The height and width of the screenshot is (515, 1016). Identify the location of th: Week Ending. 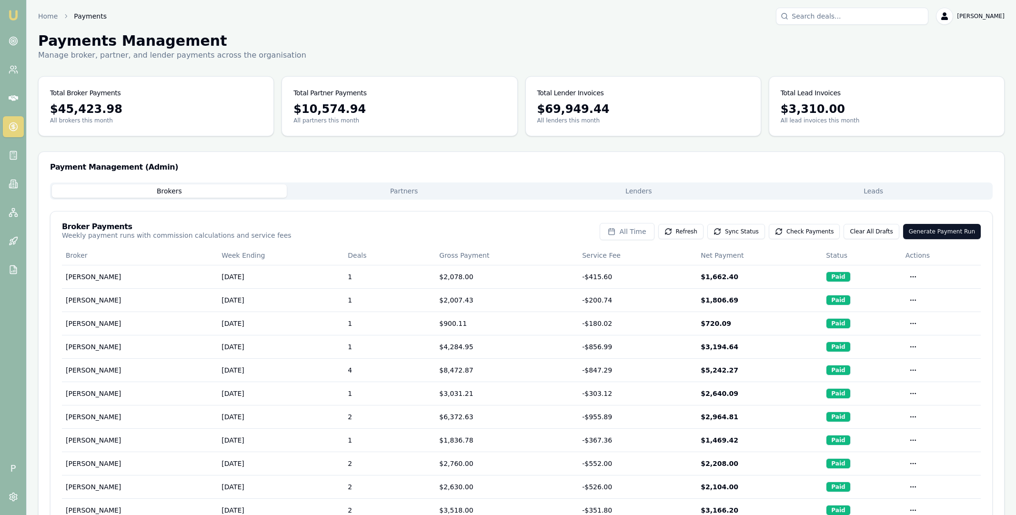
(281, 255).